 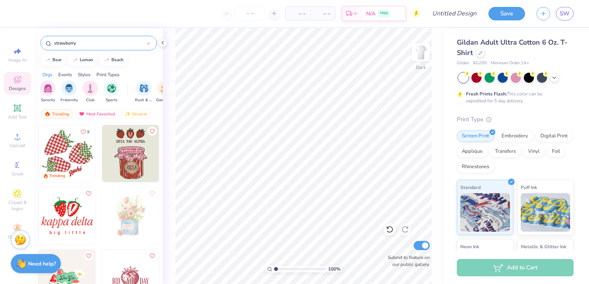 I want to click on span: Decorate, so click(x=17, y=237).